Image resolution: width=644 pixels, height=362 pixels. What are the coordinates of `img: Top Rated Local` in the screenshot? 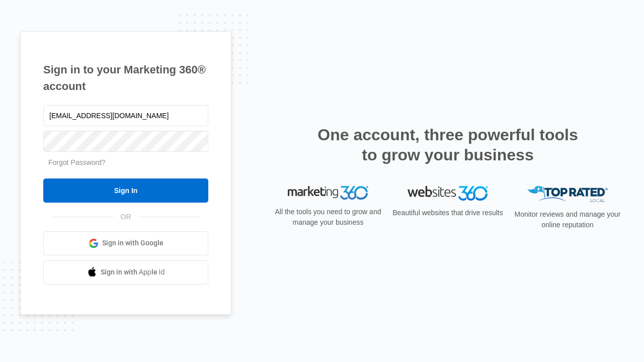 It's located at (567, 194).